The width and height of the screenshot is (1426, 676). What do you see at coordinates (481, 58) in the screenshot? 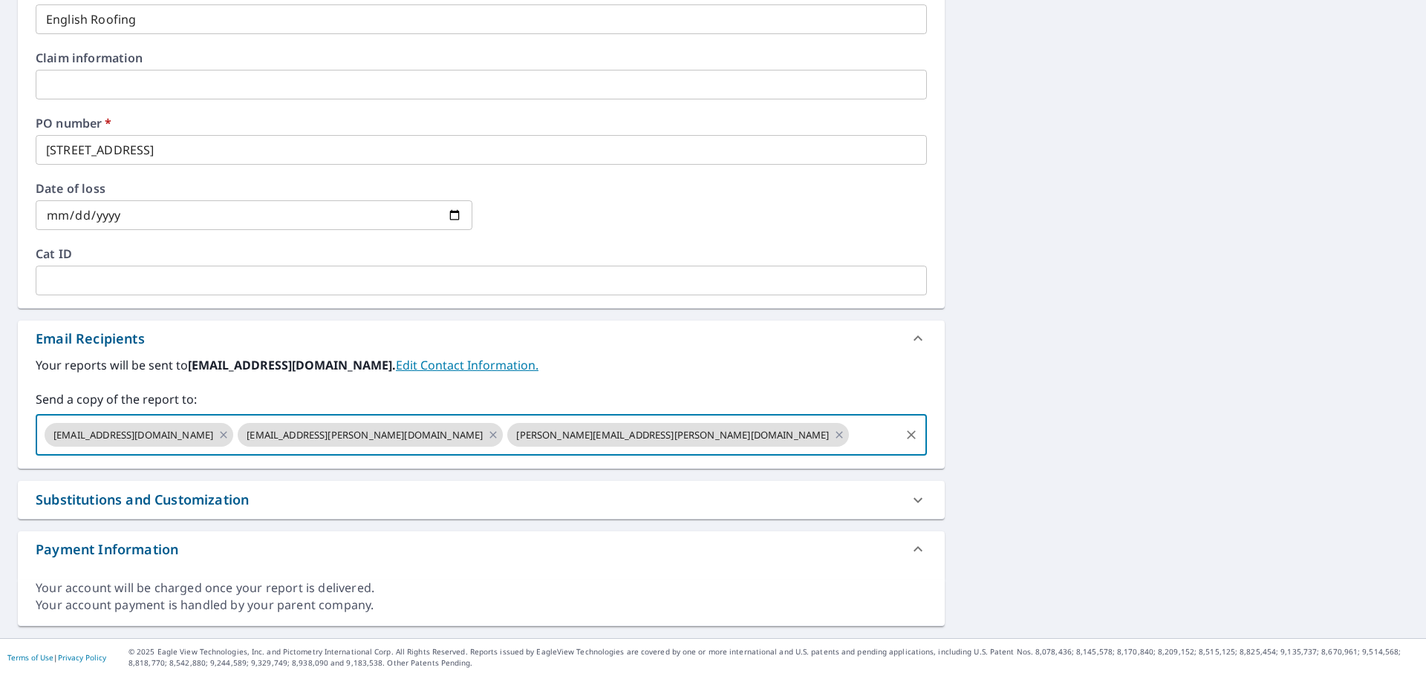
I see `label: Claim information` at bounding box center [481, 58].